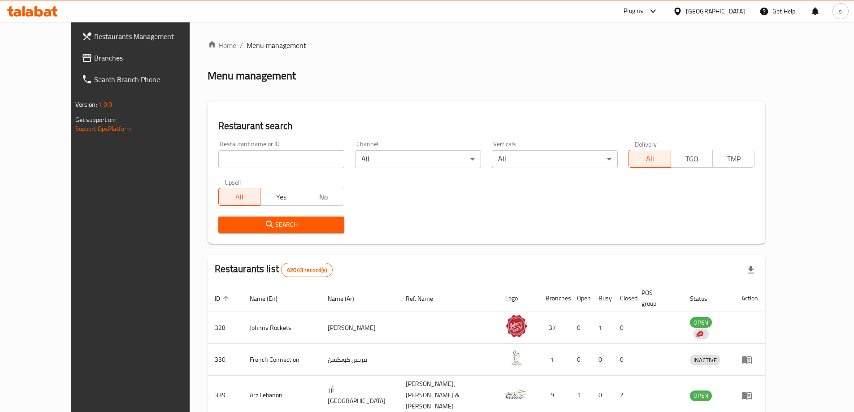  I want to click on span: Branches, so click(150, 58).